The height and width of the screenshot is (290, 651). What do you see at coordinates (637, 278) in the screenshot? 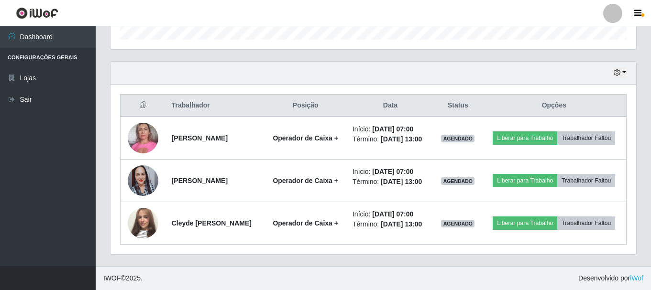
I see `a: iWof` at bounding box center [637, 278].